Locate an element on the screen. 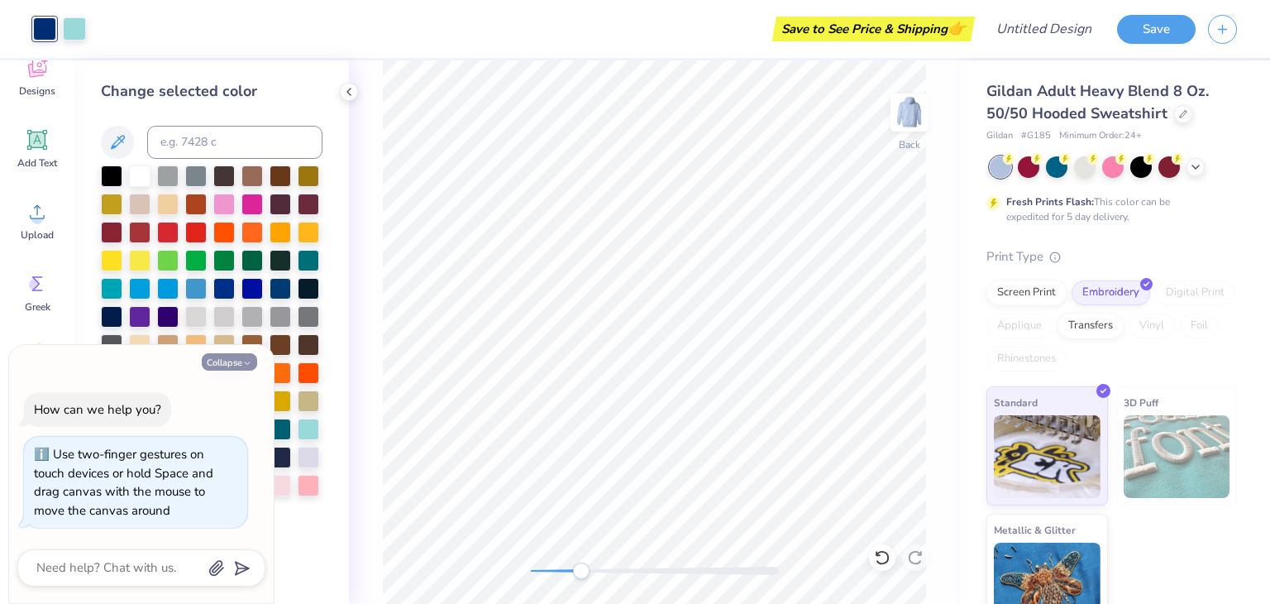 This screenshot has width=1270, height=604. img: Back is located at coordinates (910, 112).